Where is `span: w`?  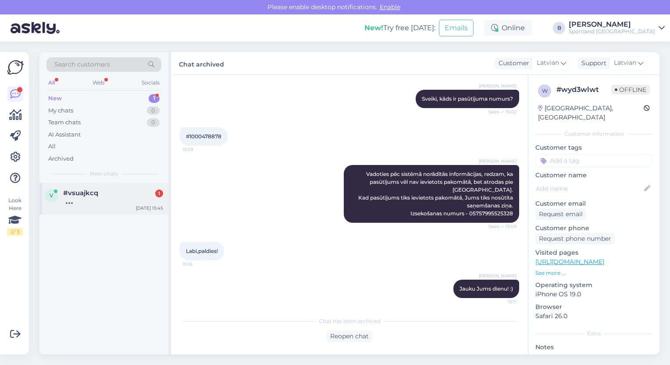 span: w is located at coordinates (544, 91).